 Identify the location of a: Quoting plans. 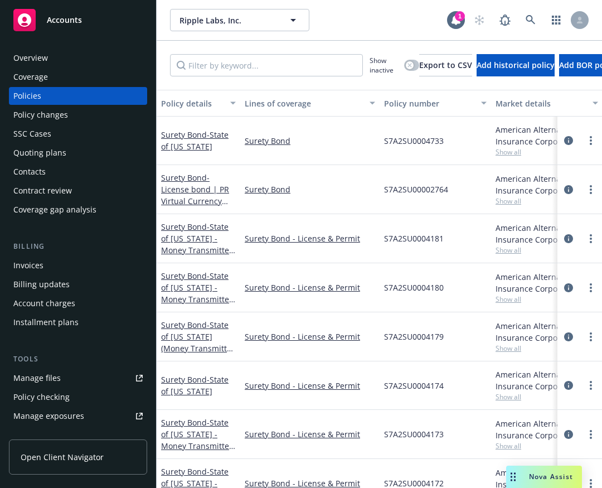
(78, 153).